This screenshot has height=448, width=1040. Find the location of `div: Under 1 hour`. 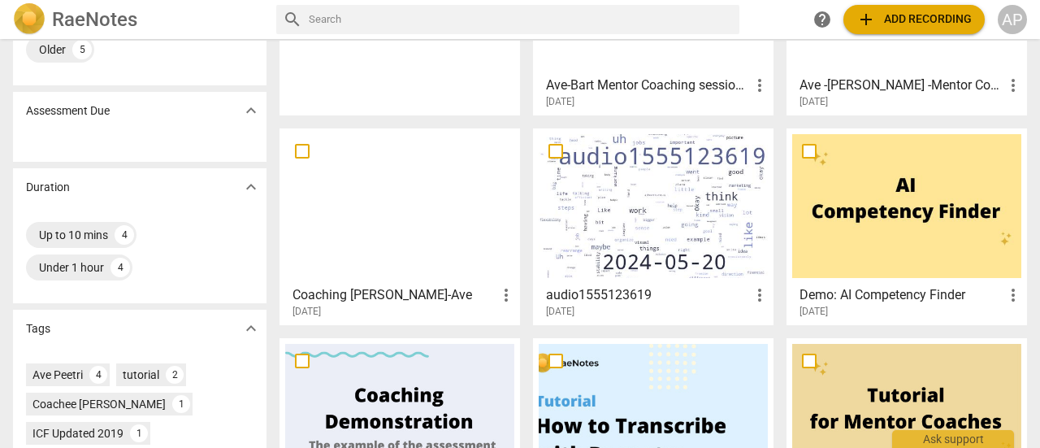

div: Under 1 hour is located at coordinates (72, 267).